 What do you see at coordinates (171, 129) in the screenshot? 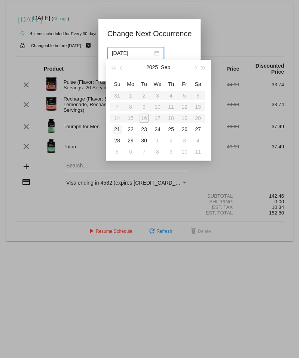
I see `div: 25` at bounding box center [171, 129].